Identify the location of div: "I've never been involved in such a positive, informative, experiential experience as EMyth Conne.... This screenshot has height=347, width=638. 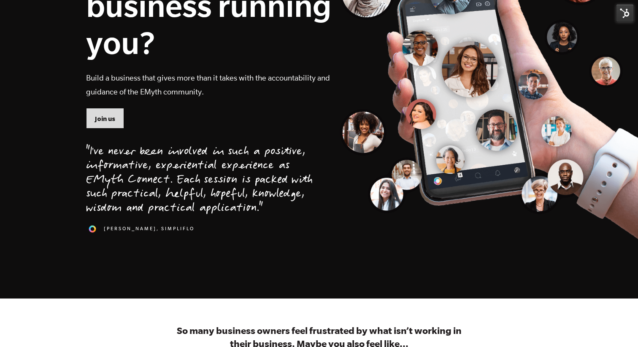
(199, 181).